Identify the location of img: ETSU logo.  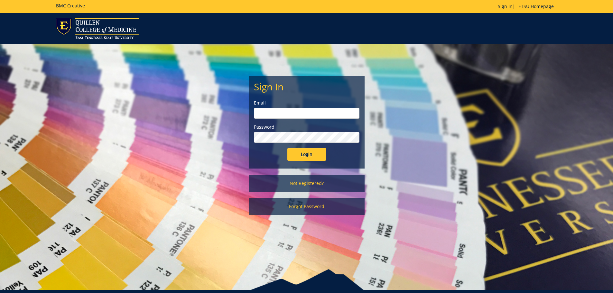
(97, 28).